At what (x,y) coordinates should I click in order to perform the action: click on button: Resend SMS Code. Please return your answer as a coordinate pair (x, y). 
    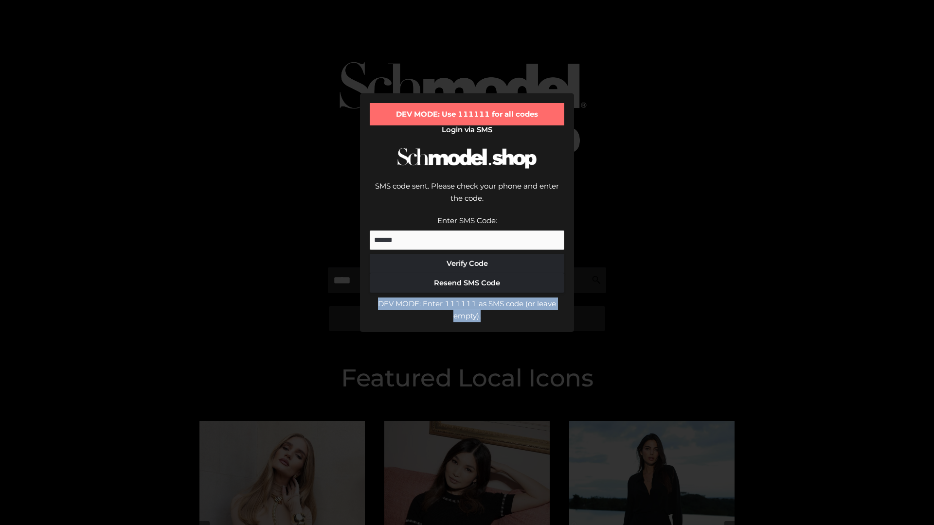
    Looking at the image, I should click on (467, 283).